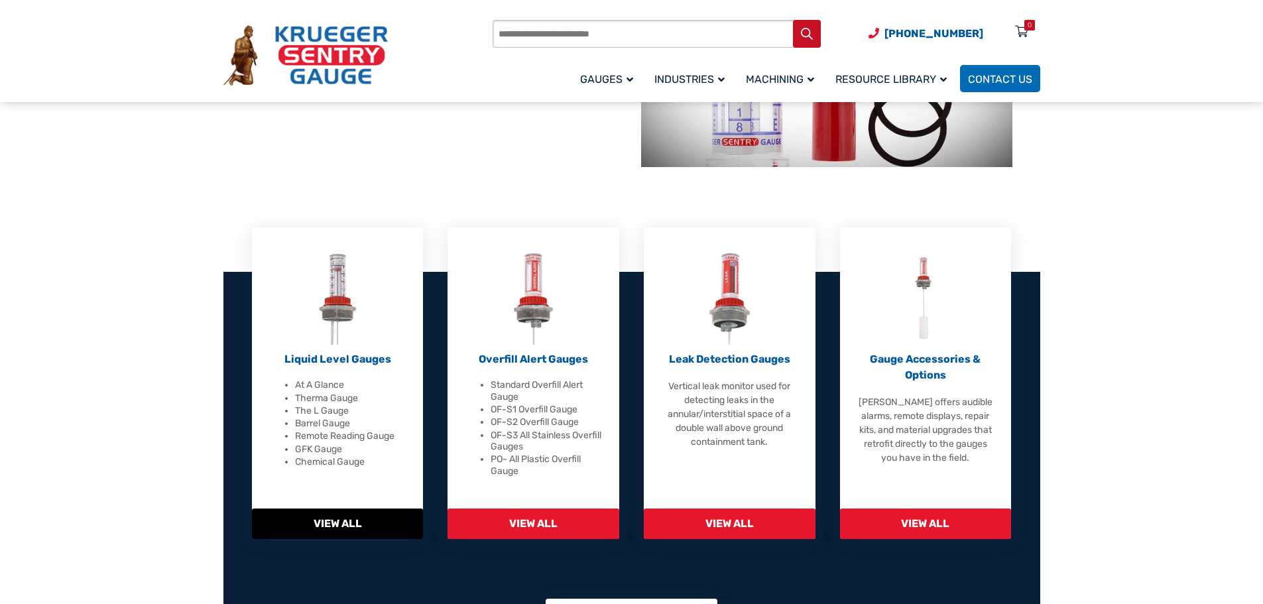 The image size is (1263, 604). I want to click on li: Standard Overfill Alert Gauge, so click(546, 391).